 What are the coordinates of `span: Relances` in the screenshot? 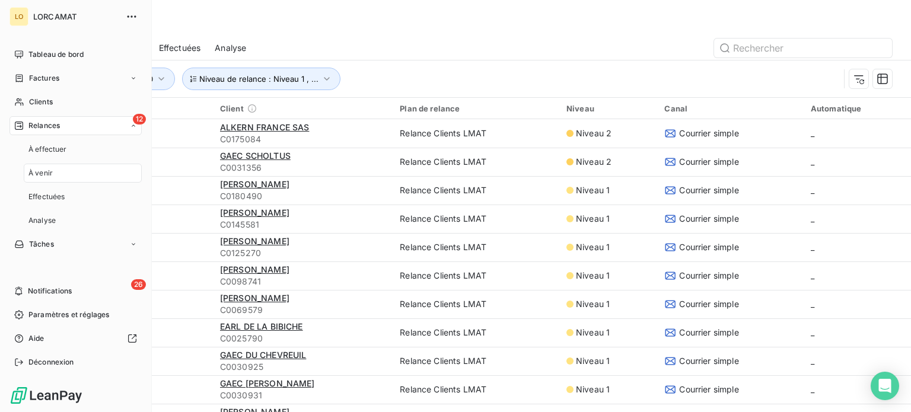 It's located at (44, 126).